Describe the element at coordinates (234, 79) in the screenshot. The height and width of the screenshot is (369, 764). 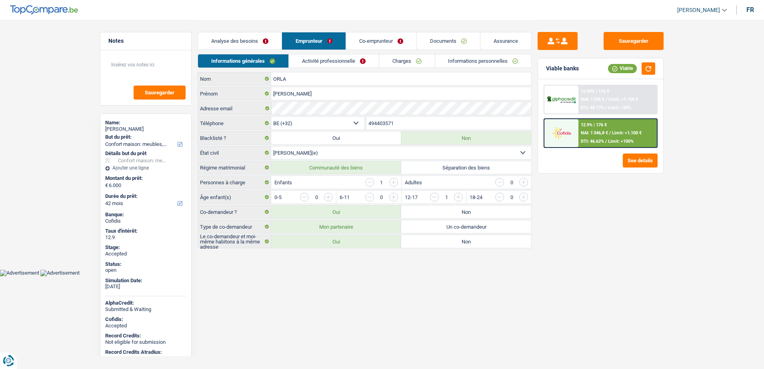
I see `label: Nom` at that location.